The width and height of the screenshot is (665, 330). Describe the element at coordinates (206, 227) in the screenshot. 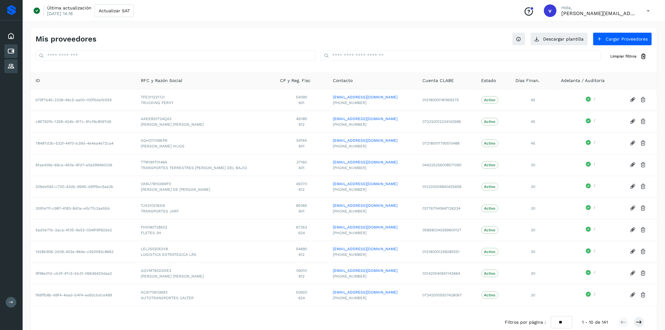

I see `span: FHX1807285X2` at that location.